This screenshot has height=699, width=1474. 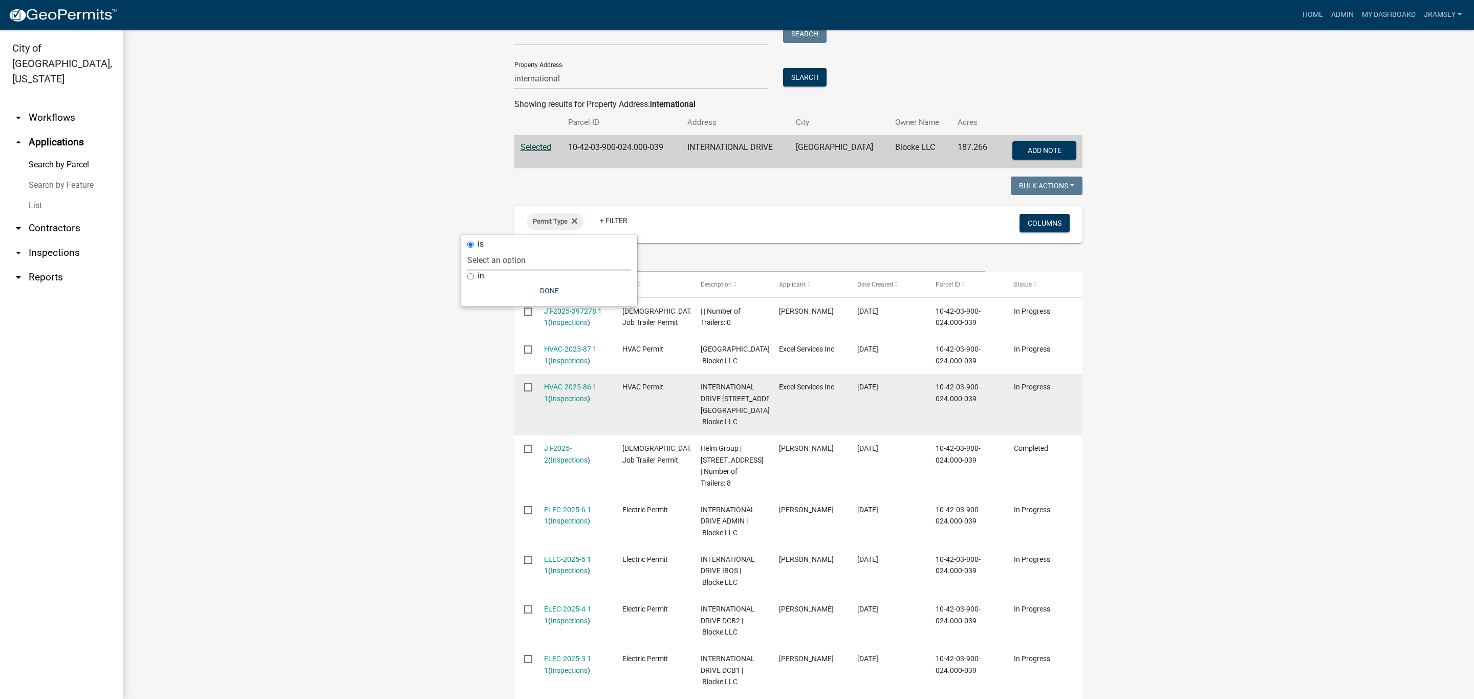 What do you see at coordinates (806, 311) in the screenshot?
I see `span: steve weber` at bounding box center [806, 311].